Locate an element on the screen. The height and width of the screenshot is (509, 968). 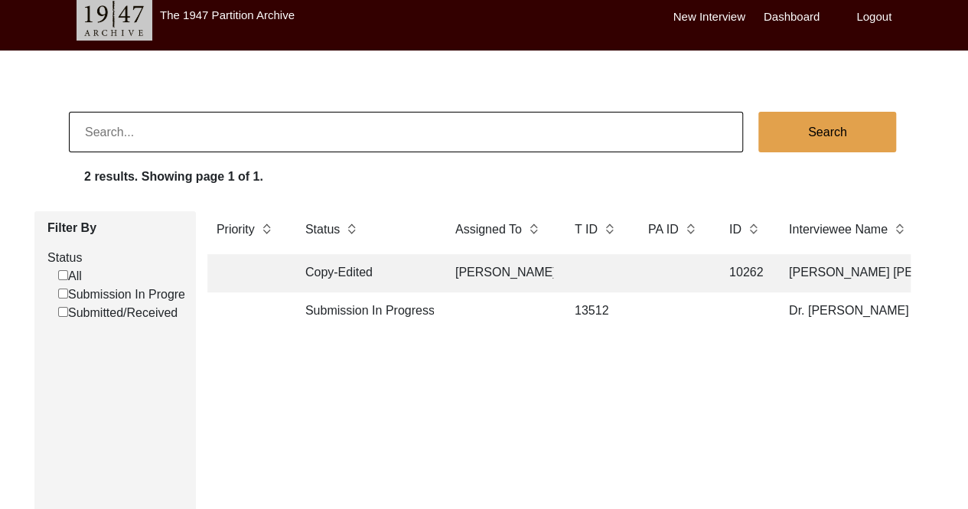
label: Submission In Progress is located at coordinates (128, 295).